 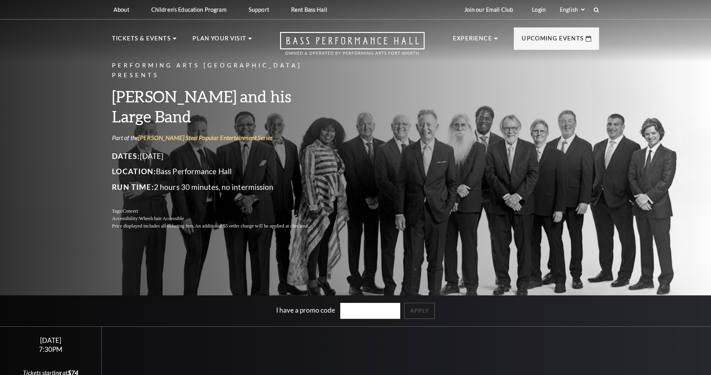 What do you see at coordinates (220, 211) in the screenshot?
I see `p: Tags:` at bounding box center [220, 211].